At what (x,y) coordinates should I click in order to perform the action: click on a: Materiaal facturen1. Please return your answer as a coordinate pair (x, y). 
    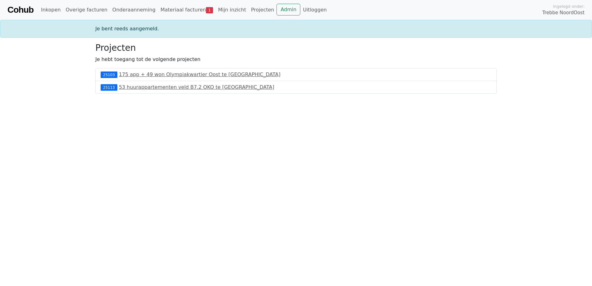
    Looking at the image, I should click on (187, 10).